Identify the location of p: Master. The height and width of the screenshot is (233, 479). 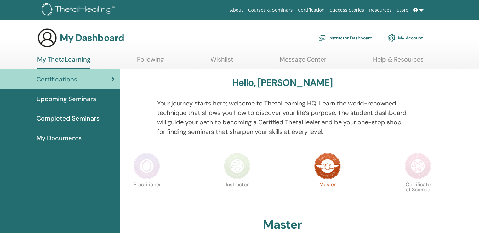
(328, 195).